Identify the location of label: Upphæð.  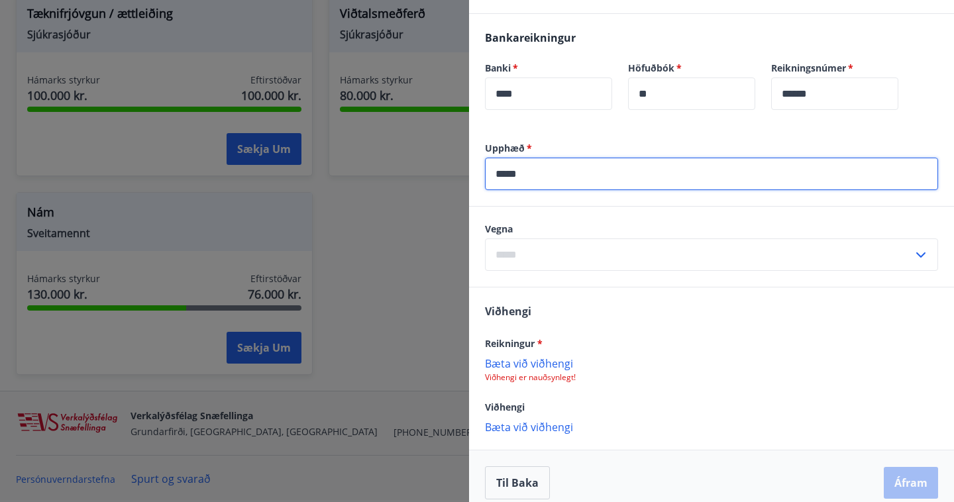
(711, 148).